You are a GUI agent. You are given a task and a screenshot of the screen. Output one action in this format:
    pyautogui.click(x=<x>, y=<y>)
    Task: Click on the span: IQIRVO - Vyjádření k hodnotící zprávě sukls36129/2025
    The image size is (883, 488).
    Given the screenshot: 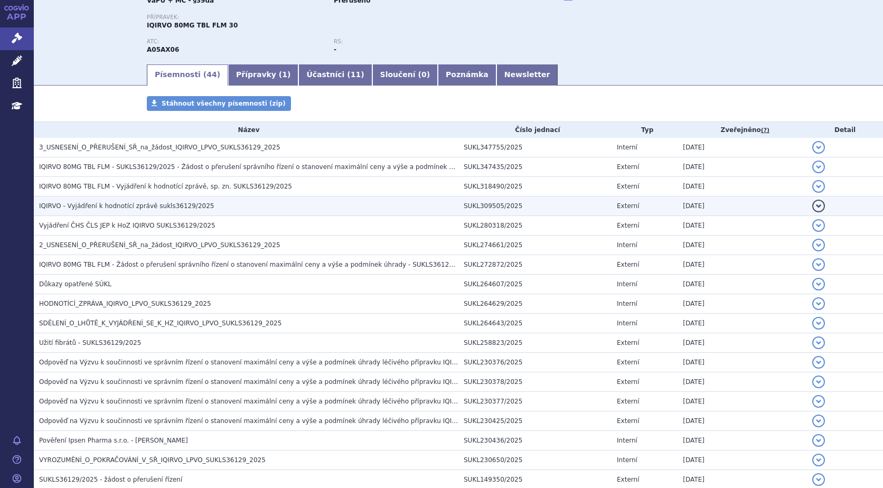 What is the action you would take?
    pyautogui.click(x=126, y=206)
    